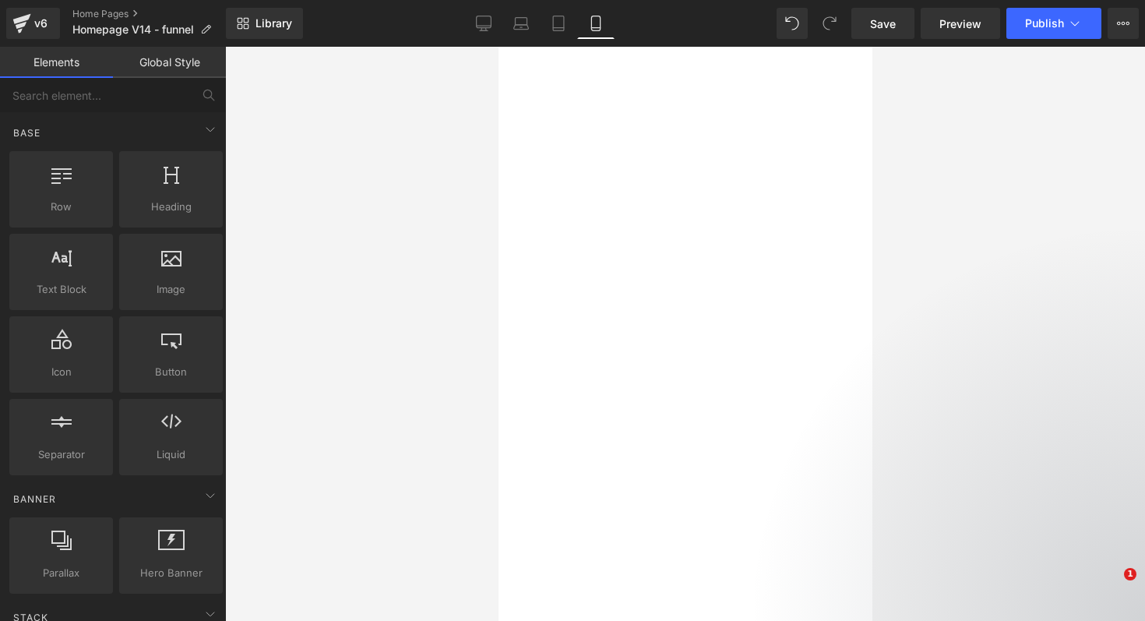 The width and height of the screenshot is (1145, 621). I want to click on a: Global Style, so click(169, 62).